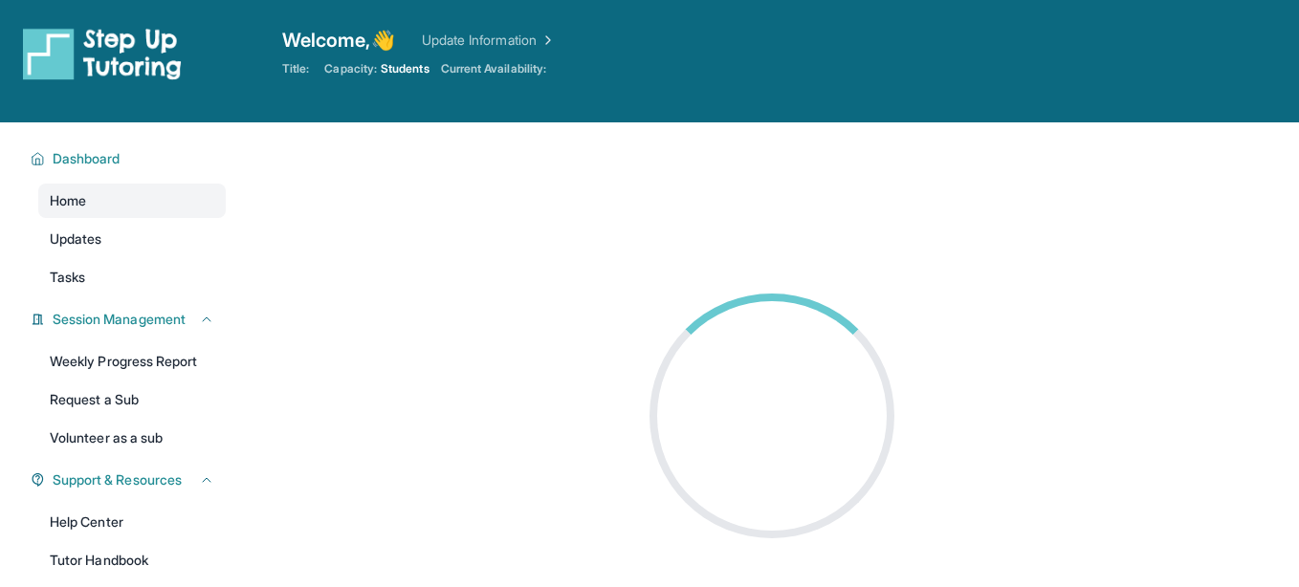 This screenshot has height=587, width=1299. I want to click on button: Dashboard, so click(129, 159).